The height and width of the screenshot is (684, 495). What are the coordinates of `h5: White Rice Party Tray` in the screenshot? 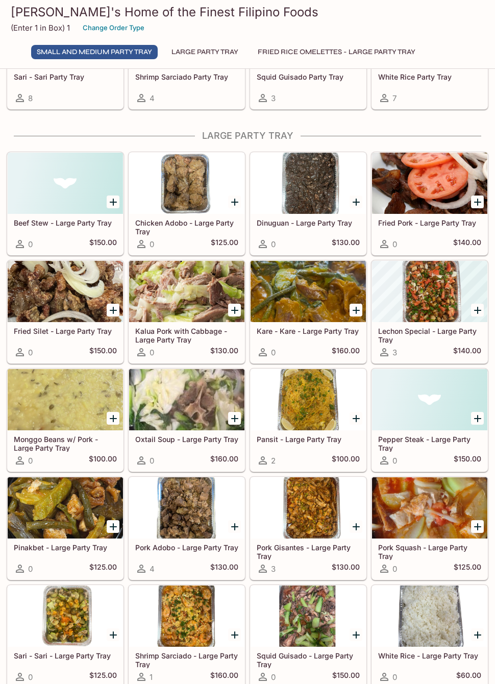 It's located at (430, 77).